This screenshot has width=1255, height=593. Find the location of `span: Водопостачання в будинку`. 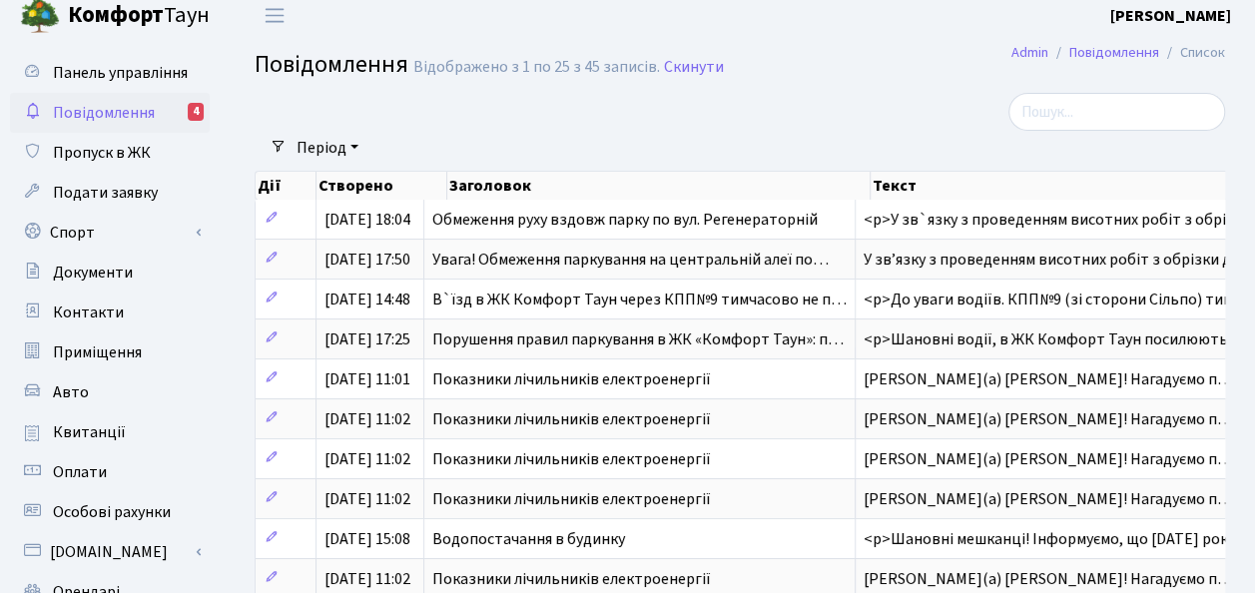

span: Водопостачання в будинку is located at coordinates (528, 539).